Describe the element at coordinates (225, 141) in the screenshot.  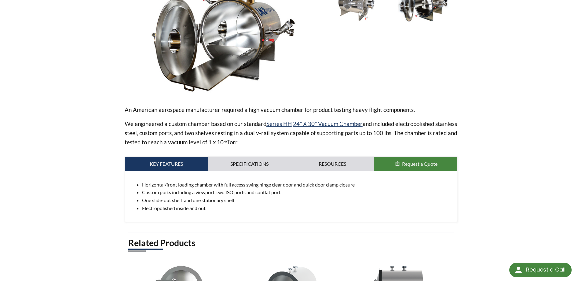
I see `sup: -6` at that location.